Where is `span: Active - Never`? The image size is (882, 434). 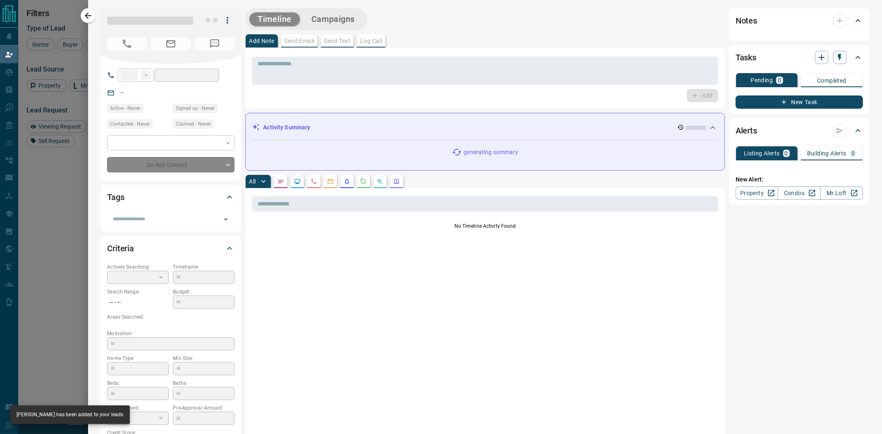 span: Active - Never is located at coordinates (125, 108).